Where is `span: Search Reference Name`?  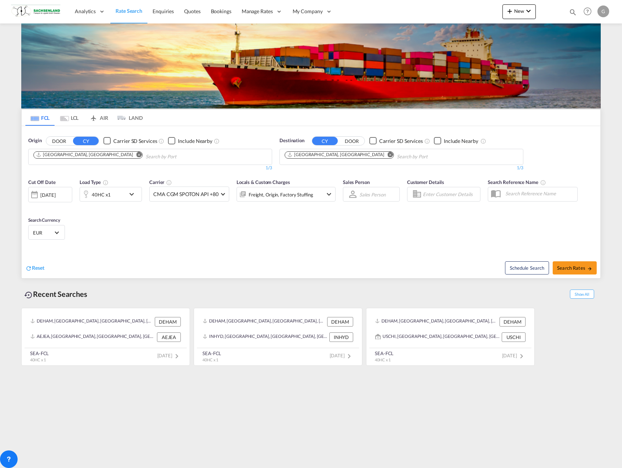 span: Search Reference Name is located at coordinates (516, 182).